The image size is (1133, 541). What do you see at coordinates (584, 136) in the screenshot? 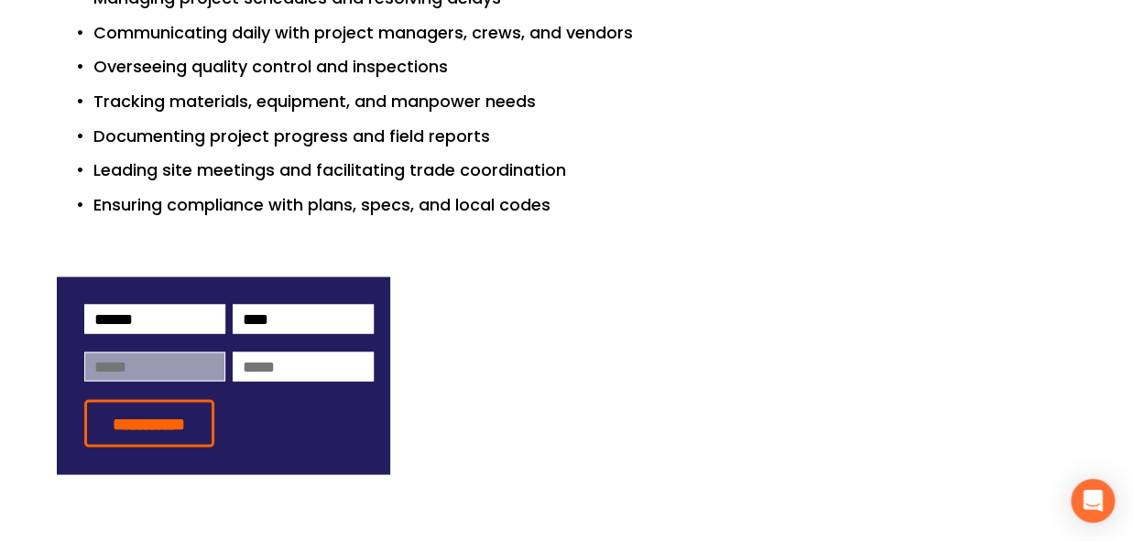
I see `p: Documenting project progress and field reports` at bounding box center [584, 136].